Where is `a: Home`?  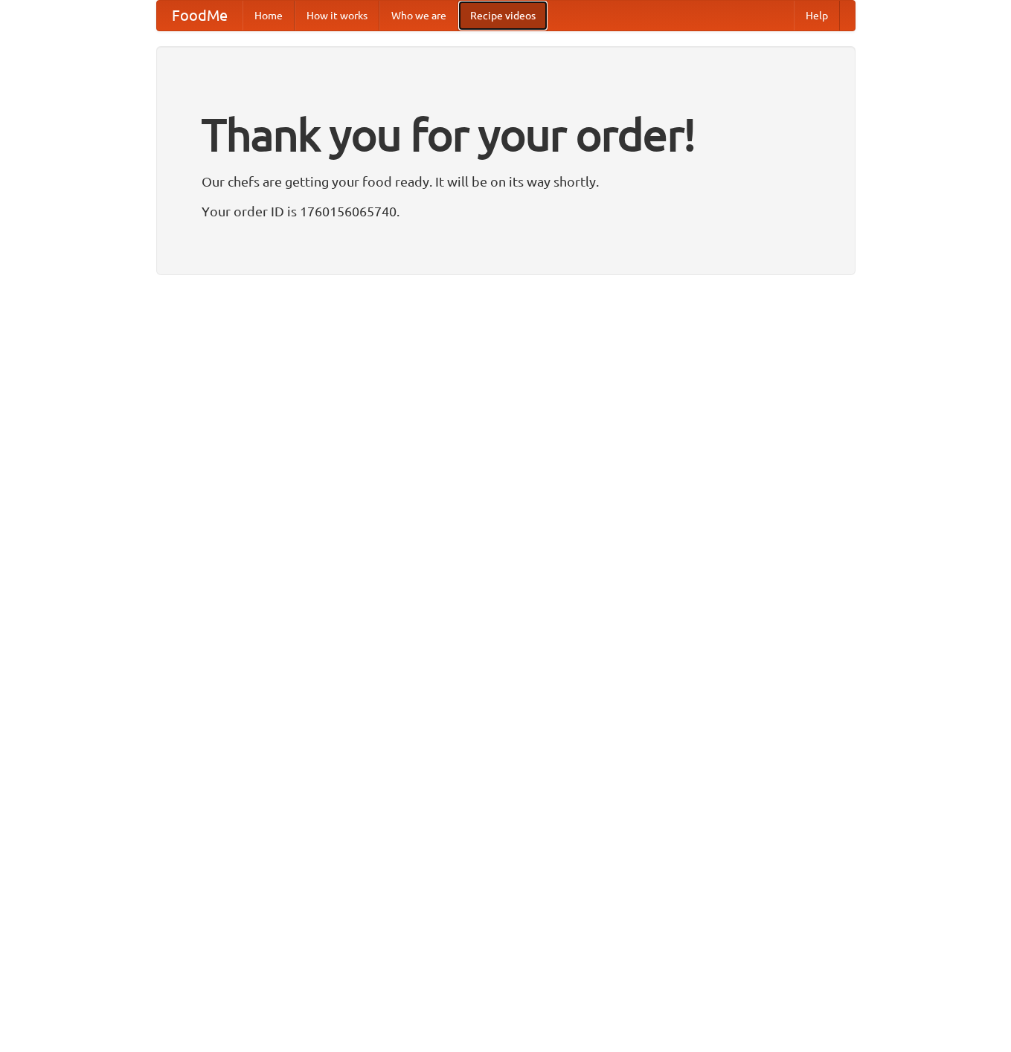 a: Home is located at coordinates (269, 16).